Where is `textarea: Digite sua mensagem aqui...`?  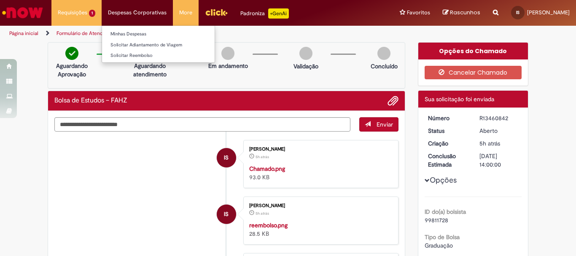 textarea: Digite sua mensagem aqui... is located at coordinates (202, 124).